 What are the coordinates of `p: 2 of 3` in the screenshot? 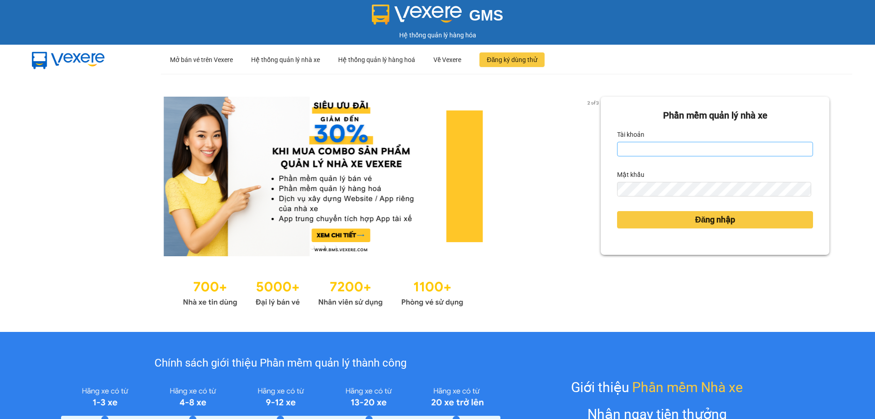 It's located at (593, 103).